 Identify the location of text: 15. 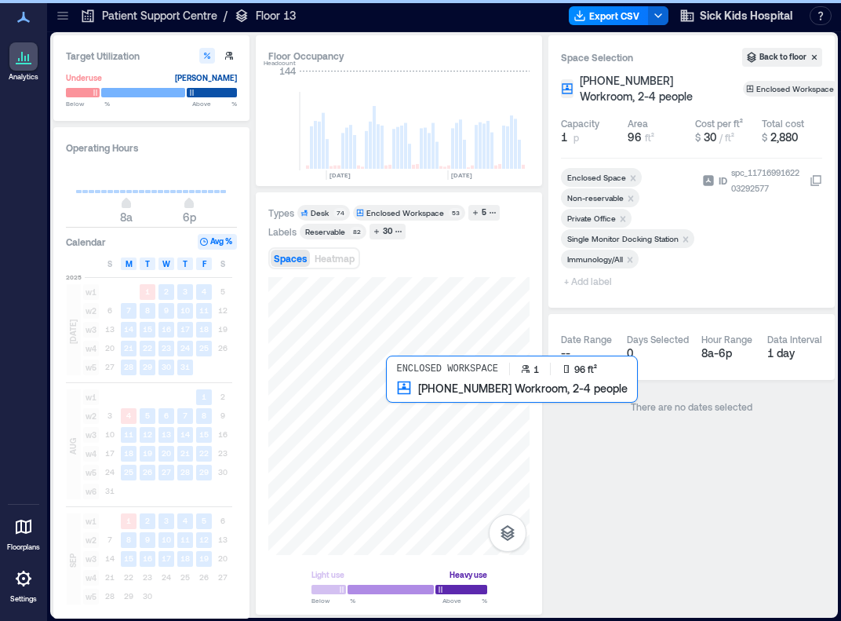
(129, 558).